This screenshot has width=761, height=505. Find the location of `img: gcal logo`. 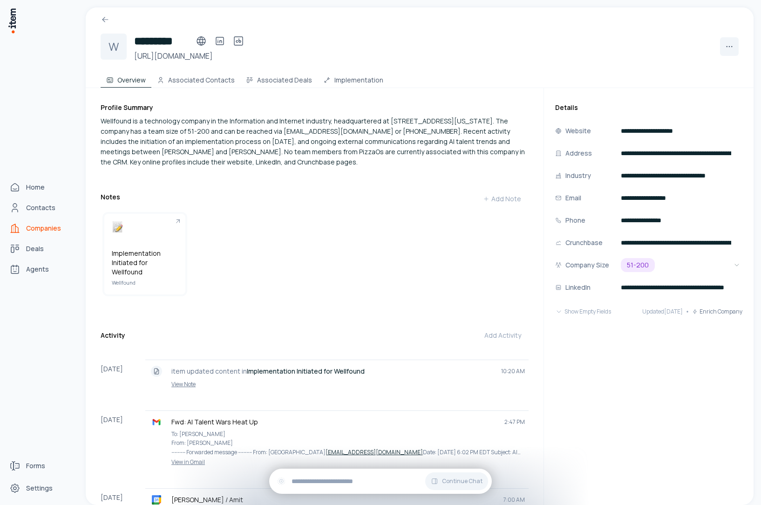

img: gcal logo is located at coordinates (156, 500).